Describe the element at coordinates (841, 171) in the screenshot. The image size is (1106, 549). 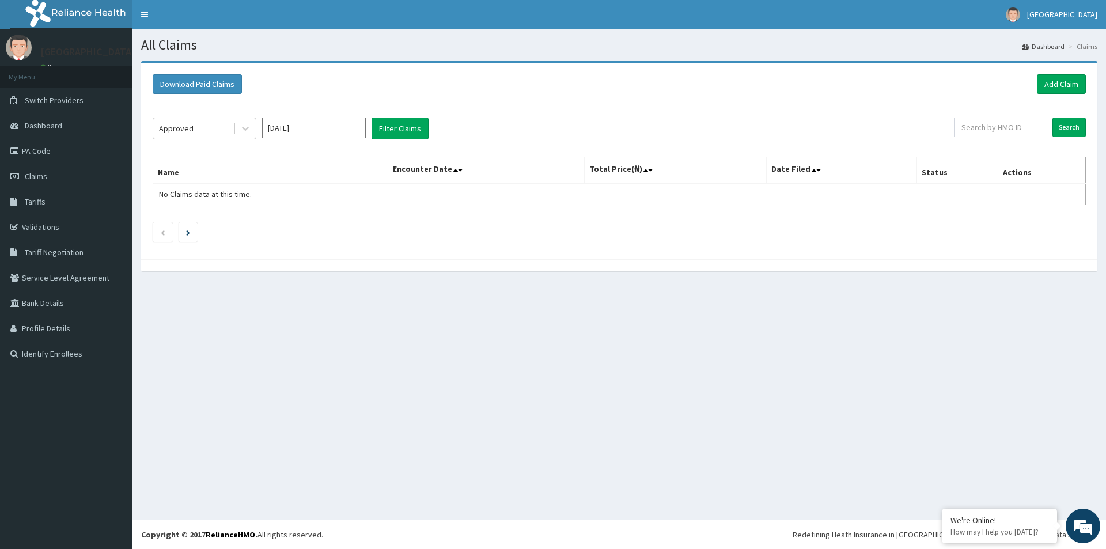
I see `th: Date Filed` at that location.